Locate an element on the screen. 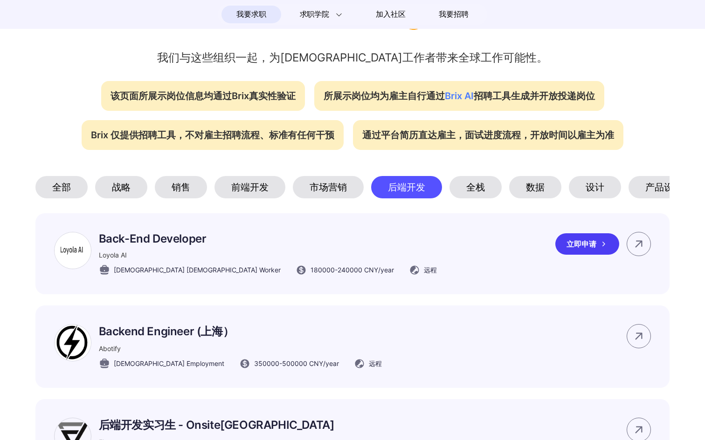 The width and height of the screenshot is (705, 440). div: 立即申请 is located at coordinates (587, 244).